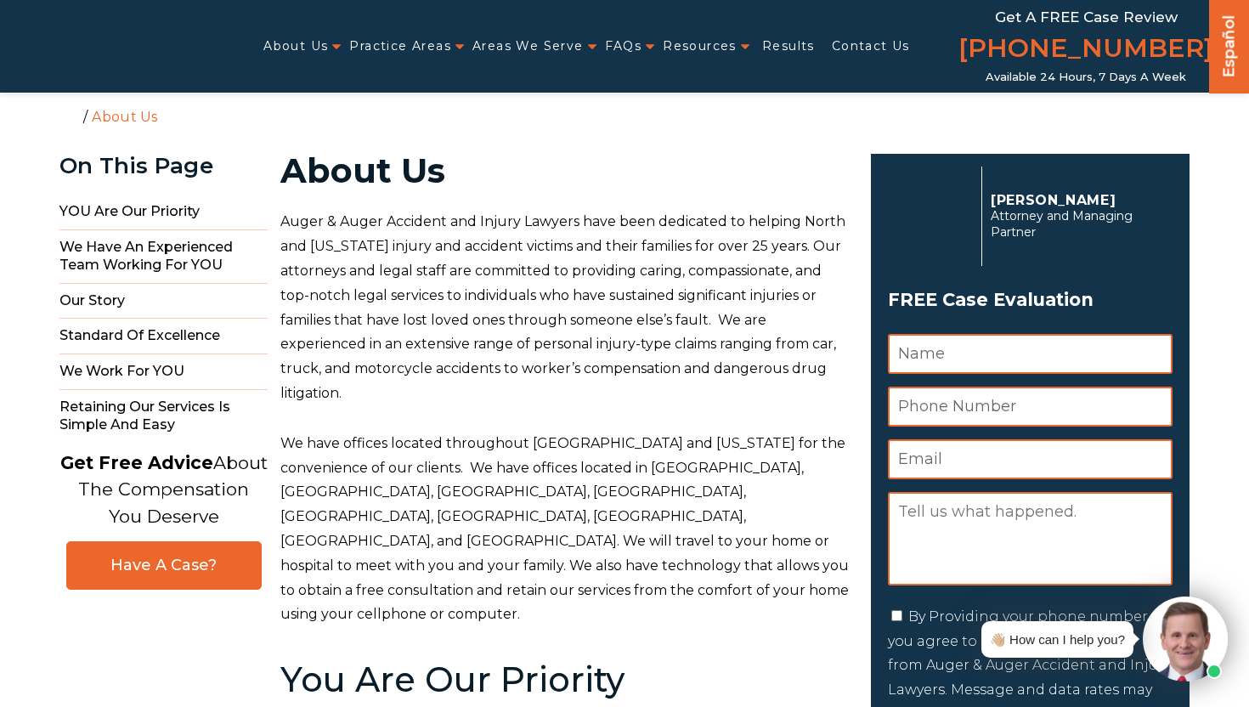 The height and width of the screenshot is (707, 1249). I want to click on span: Get a FREE Case Review, so click(1086, 17).